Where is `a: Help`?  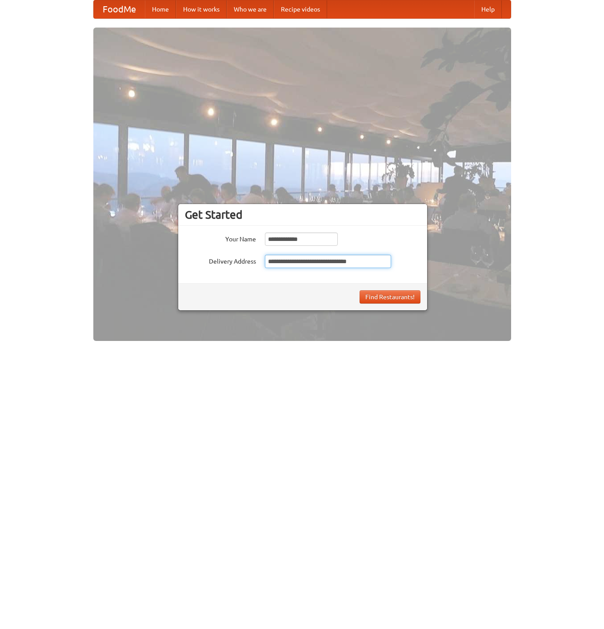
a: Help is located at coordinates (488, 9).